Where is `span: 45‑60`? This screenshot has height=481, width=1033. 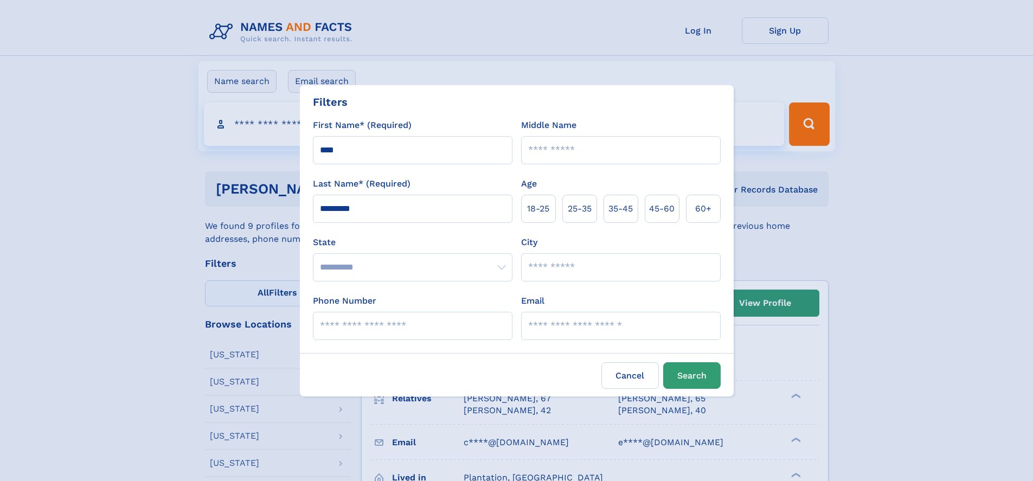 span: 45‑60 is located at coordinates (661, 209).